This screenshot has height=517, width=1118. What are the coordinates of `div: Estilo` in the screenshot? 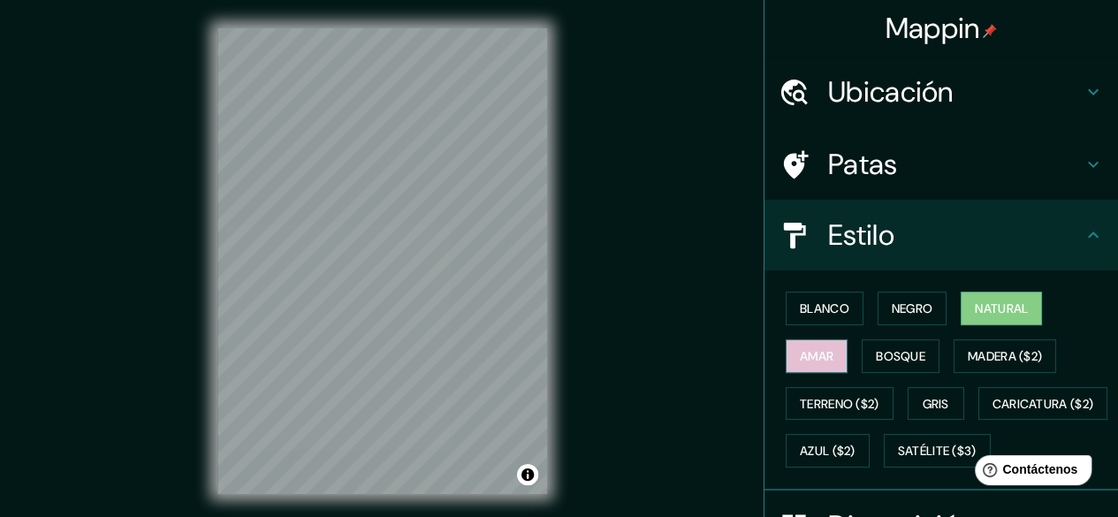 It's located at (941, 235).